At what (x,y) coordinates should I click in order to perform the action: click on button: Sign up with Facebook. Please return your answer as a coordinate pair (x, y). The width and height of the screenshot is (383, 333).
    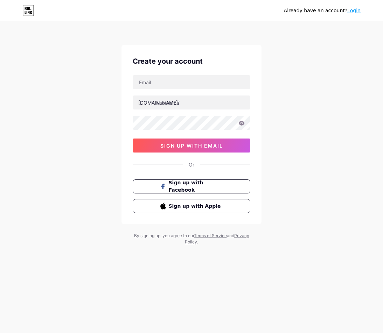
    Looking at the image, I should click on (191, 186).